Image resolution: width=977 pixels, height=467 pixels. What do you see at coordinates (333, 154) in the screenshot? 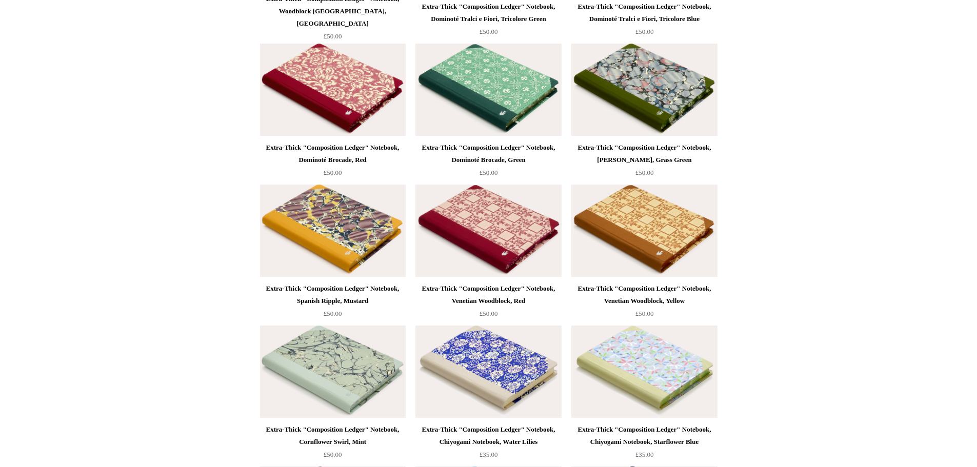
I see `div: Extra-Thick "Composition Ledger" Notebook, Dominoté Brocade, Red` at bounding box center [333, 154].